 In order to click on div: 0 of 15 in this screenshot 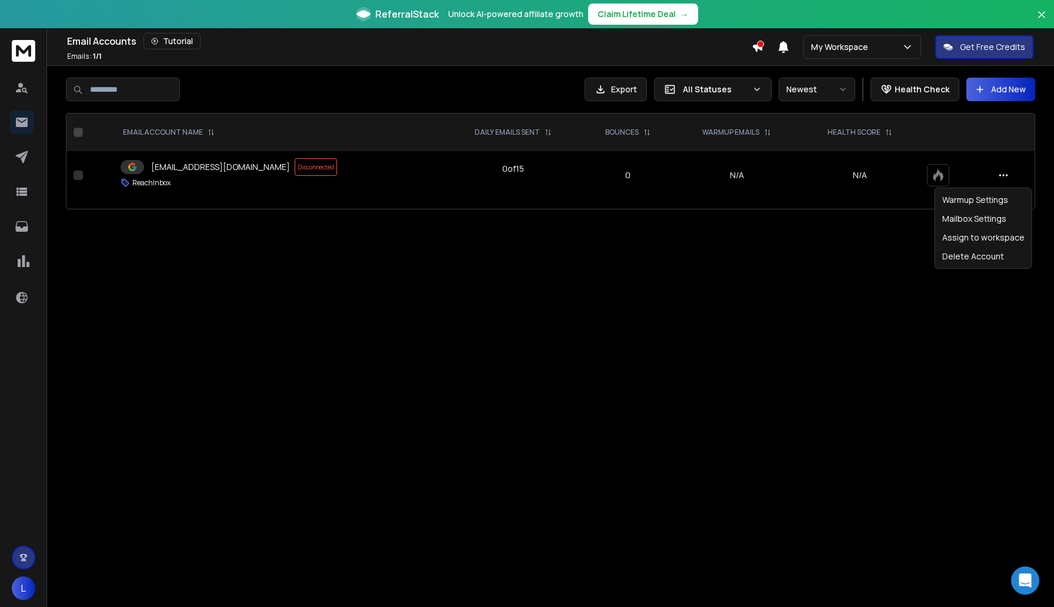, I will do `click(513, 169)`.